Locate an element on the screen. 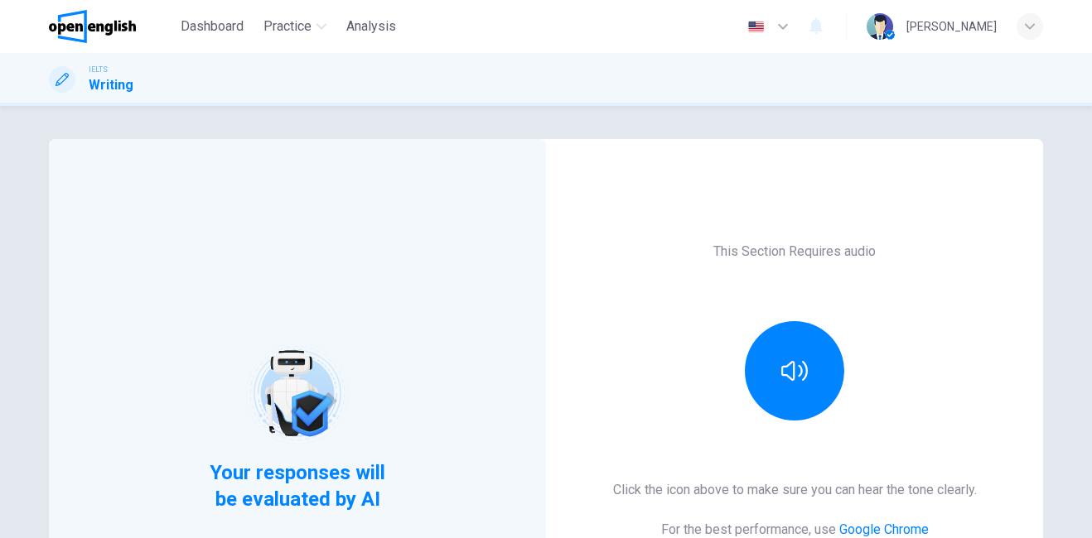  span: Analysis is located at coordinates (371, 27).